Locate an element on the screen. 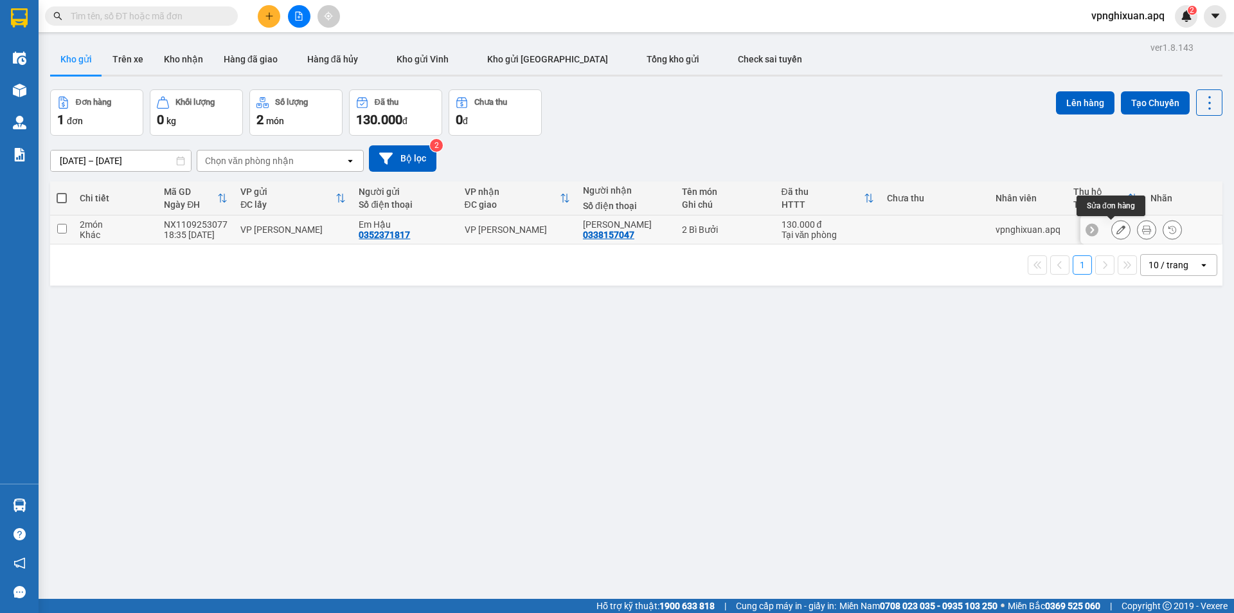  div: 10 / trang is located at coordinates (1169, 265).